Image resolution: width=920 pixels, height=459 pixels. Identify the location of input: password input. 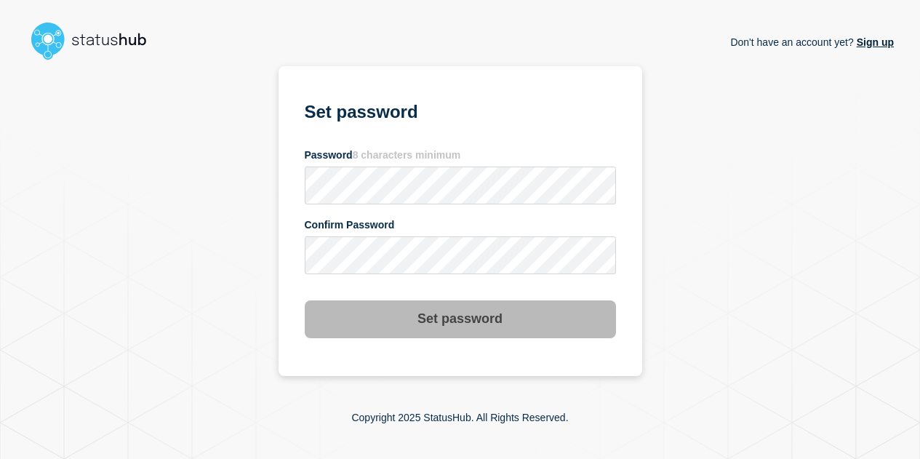
(460, 185).